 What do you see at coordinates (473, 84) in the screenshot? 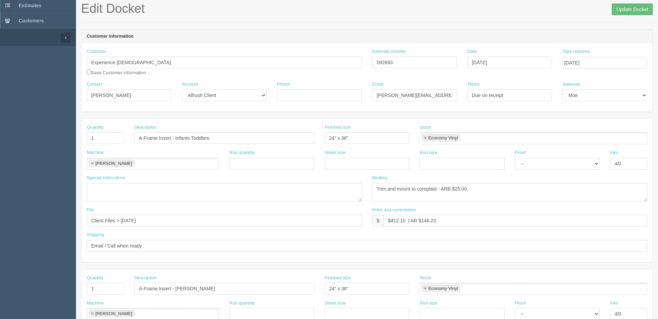
I see `label: Terms` at bounding box center [473, 84].